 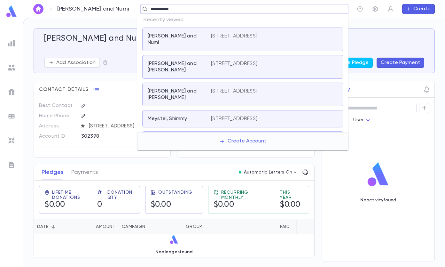 What do you see at coordinates (292, 195) in the screenshot?
I see `span: This Year` at bounding box center [292, 195].